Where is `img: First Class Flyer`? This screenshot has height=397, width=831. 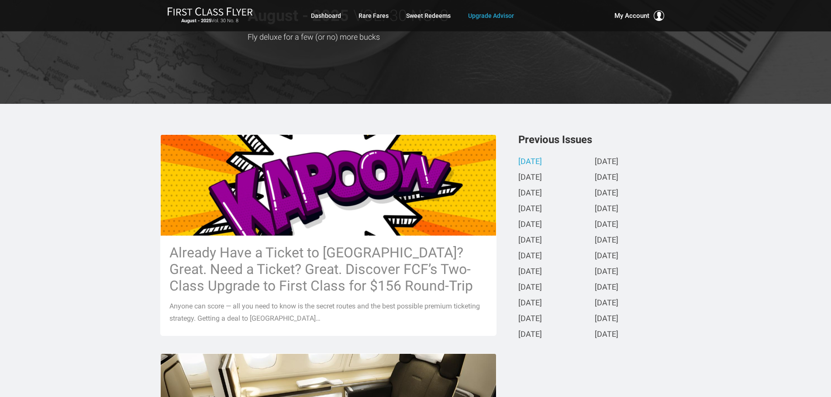
img: First Class Flyer is located at coordinates (210, 11).